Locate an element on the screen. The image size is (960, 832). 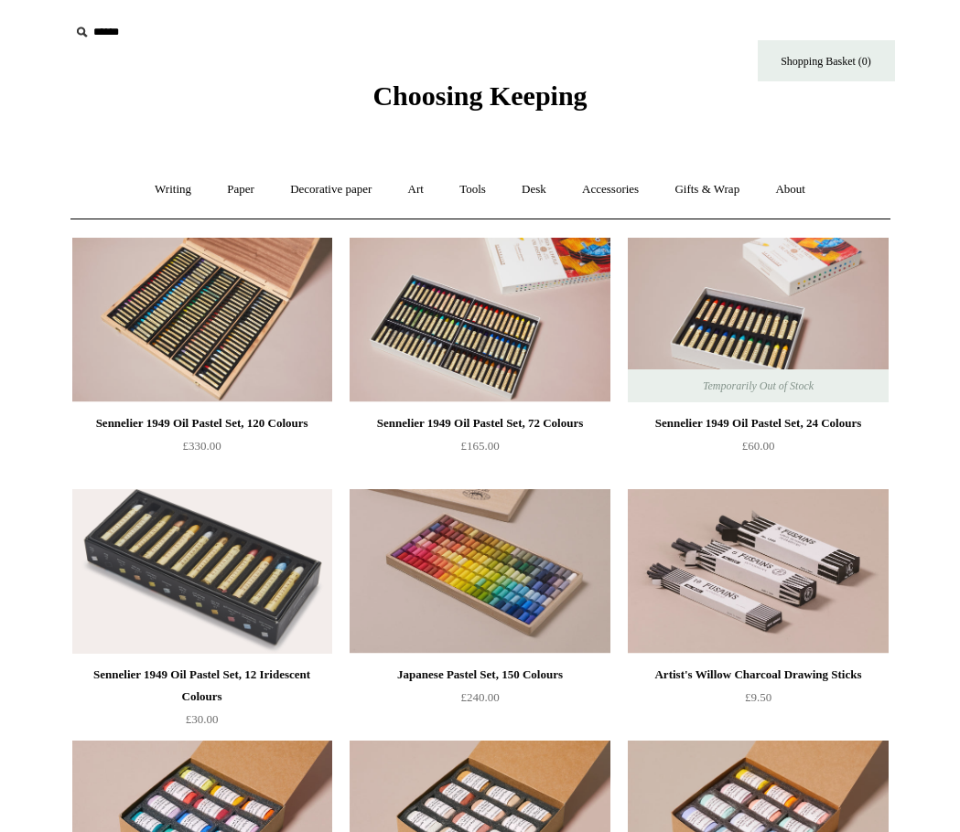
img: Sennelier 1949 Oil Pastel Set, 72 Colours is located at coordinates (479, 320).